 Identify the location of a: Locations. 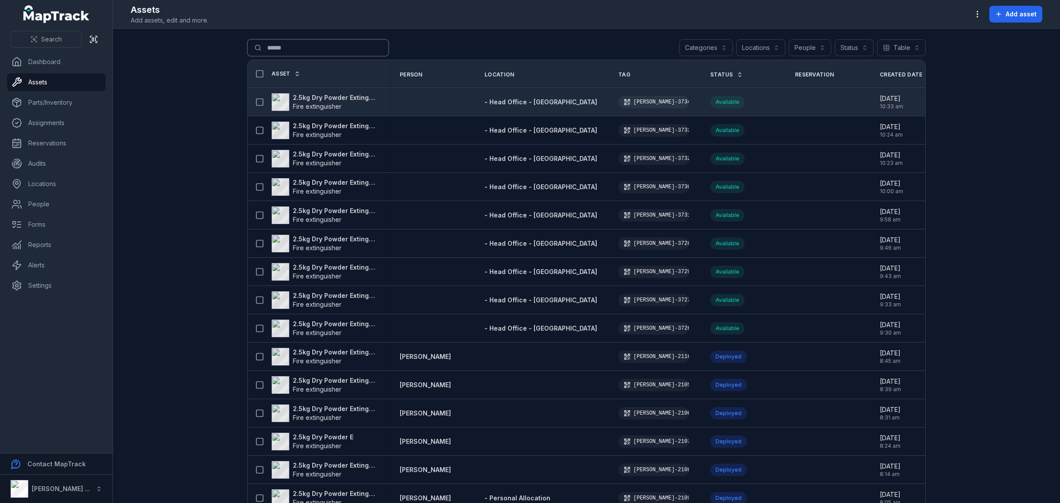
(56, 184).